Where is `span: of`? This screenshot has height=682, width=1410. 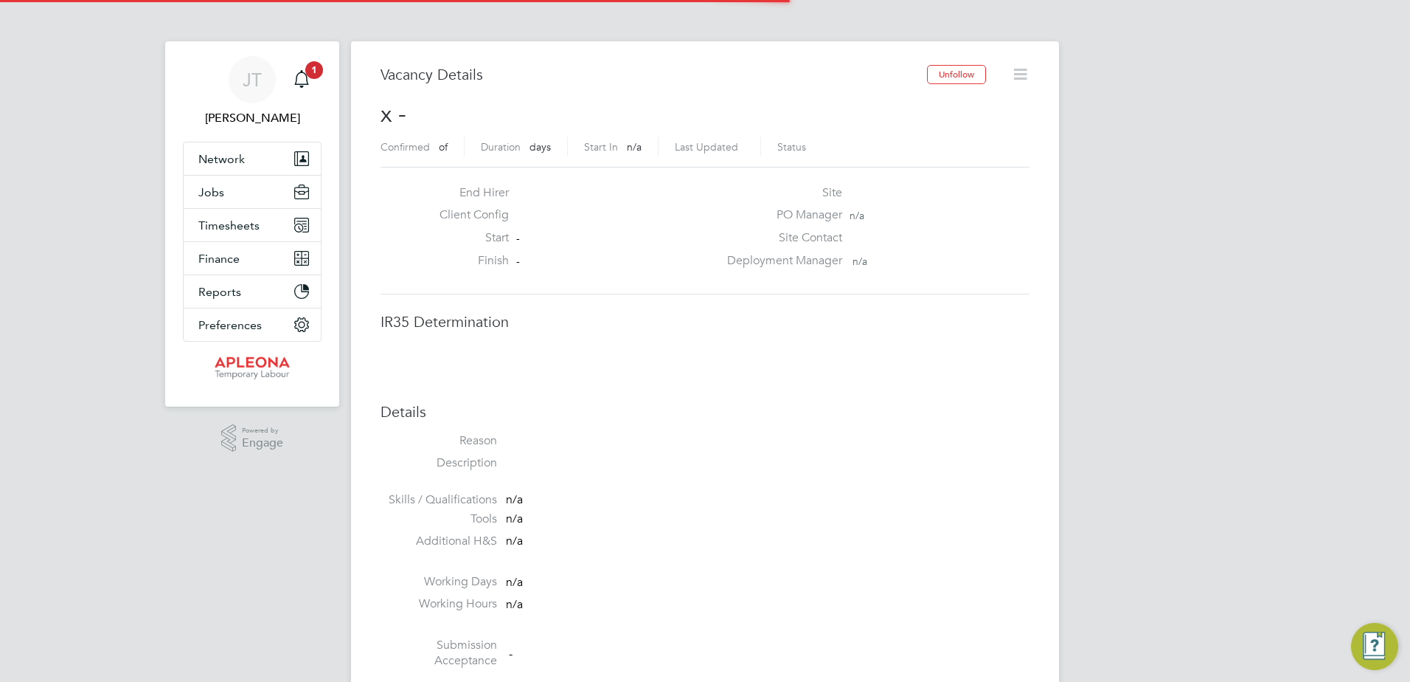
span: of is located at coordinates (443, 147).